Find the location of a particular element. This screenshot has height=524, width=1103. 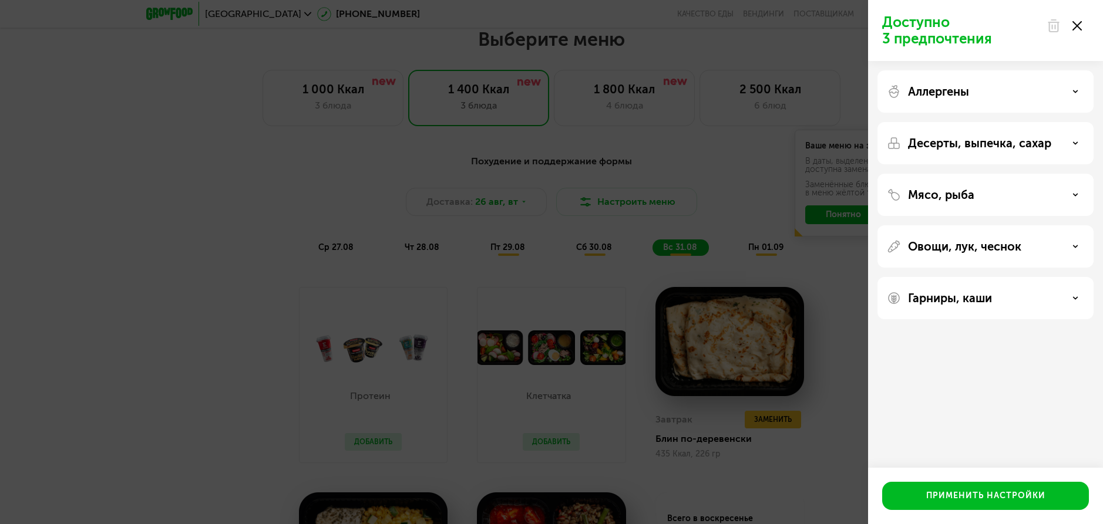

p: Аллергены is located at coordinates (938, 92).